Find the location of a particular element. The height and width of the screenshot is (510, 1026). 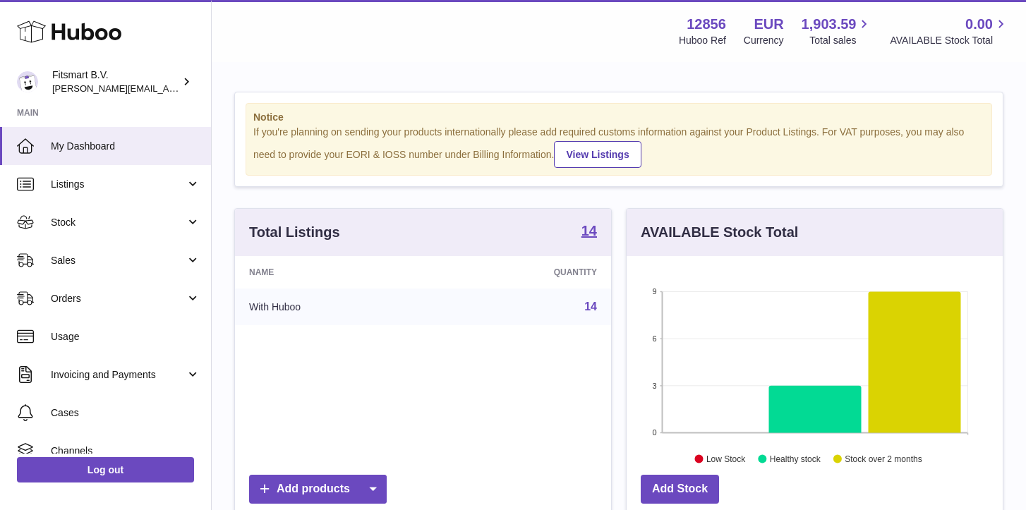

span: AVAILABLE Stock Total is located at coordinates (949, 40).